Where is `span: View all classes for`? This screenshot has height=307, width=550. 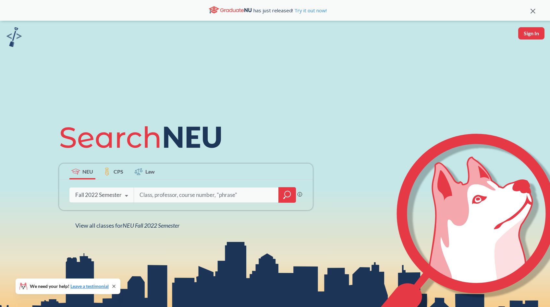
span: View all classes for is located at coordinates (127, 226).